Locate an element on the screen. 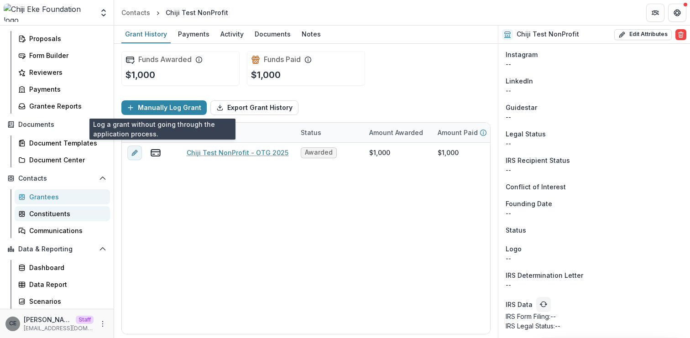  a: Notes is located at coordinates (311, 34).